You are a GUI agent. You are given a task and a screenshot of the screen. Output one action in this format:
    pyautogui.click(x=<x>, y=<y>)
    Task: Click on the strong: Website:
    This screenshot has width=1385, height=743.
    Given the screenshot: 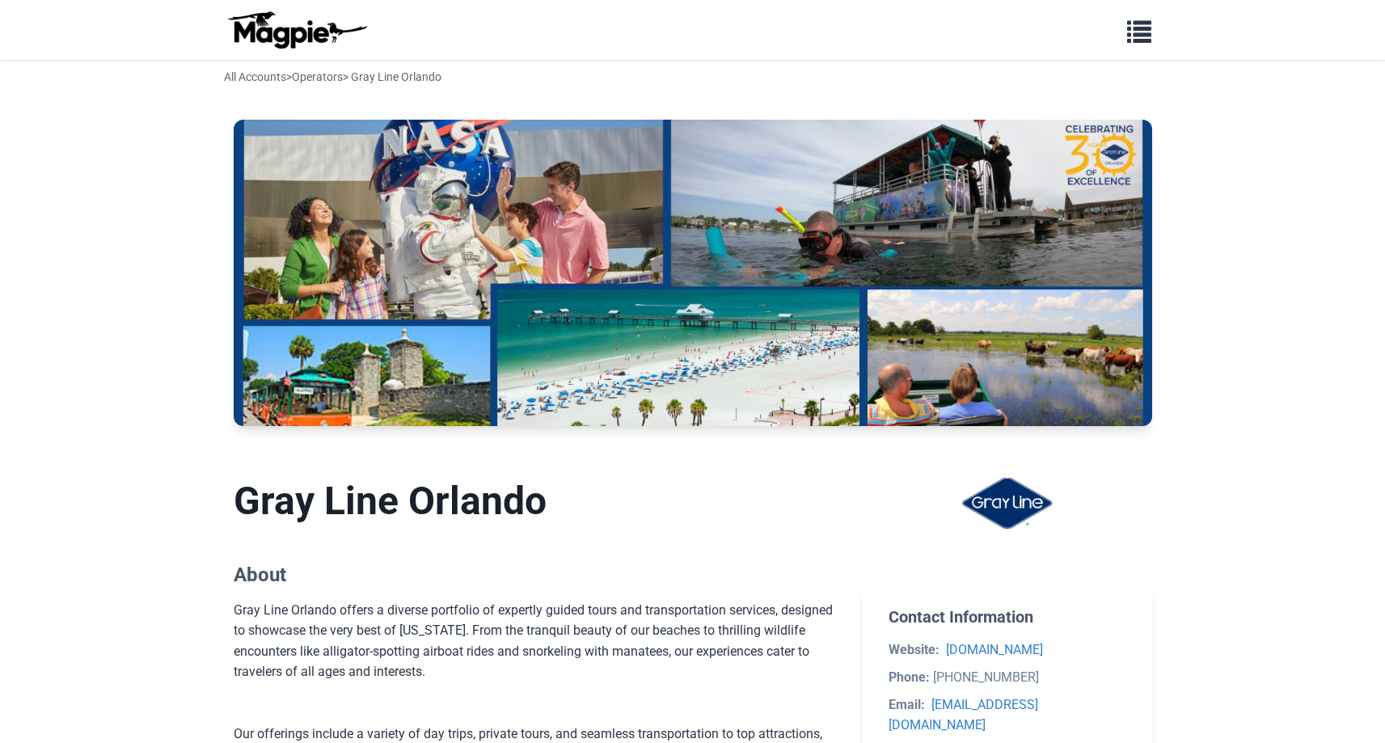 What is the action you would take?
    pyautogui.click(x=914, y=649)
    